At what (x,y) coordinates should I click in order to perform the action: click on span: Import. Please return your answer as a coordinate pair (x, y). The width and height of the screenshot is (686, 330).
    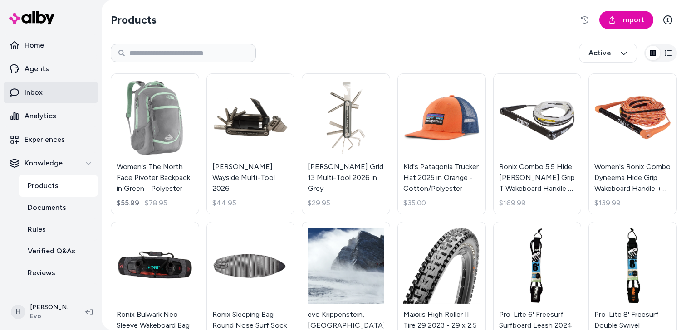
    Looking at the image, I should click on (633, 20).